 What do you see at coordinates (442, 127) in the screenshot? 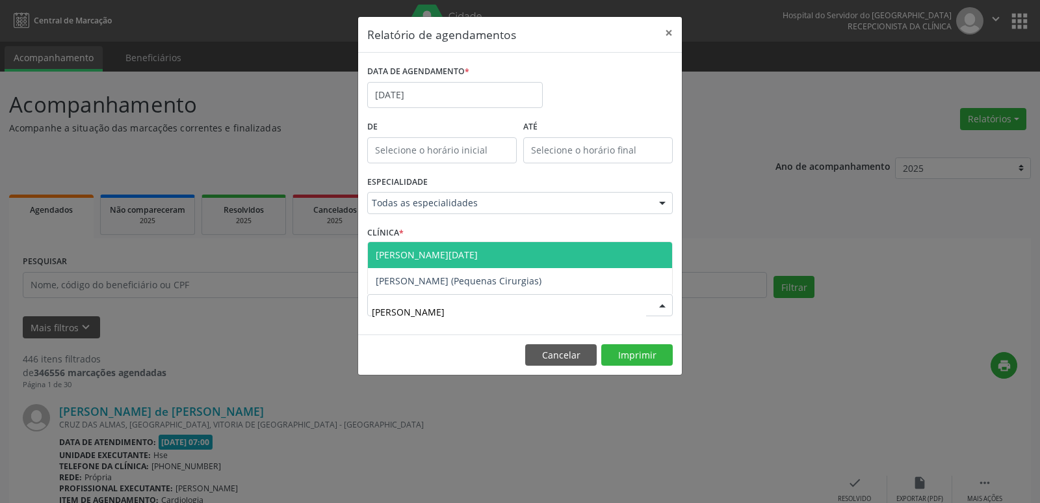
I see `label: De` at bounding box center [442, 127].